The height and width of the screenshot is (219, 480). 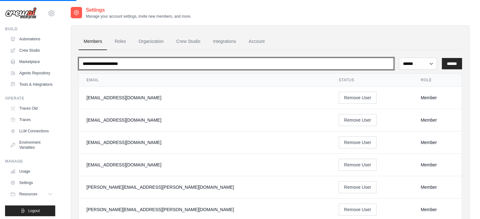 I want to click on div: Build, so click(x=30, y=29).